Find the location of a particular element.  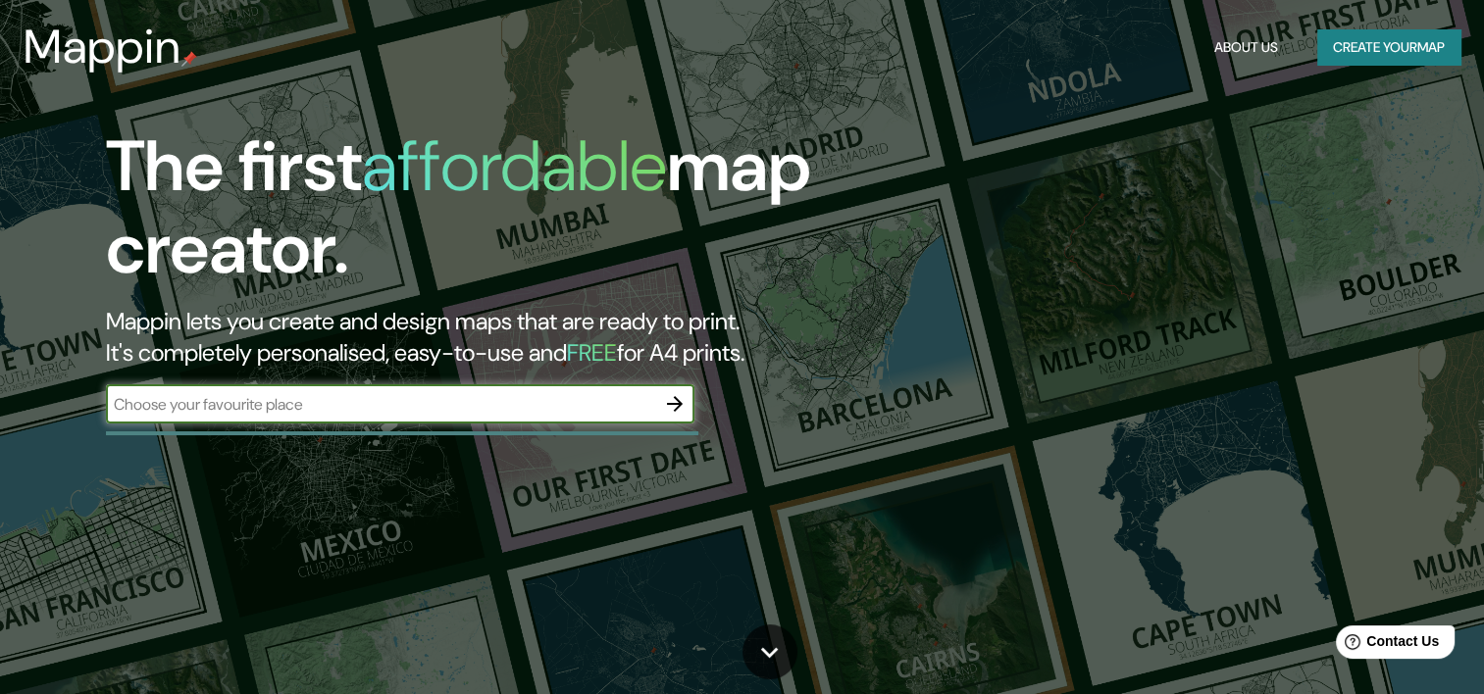

input: Choose your favourite place is located at coordinates (380, 404).